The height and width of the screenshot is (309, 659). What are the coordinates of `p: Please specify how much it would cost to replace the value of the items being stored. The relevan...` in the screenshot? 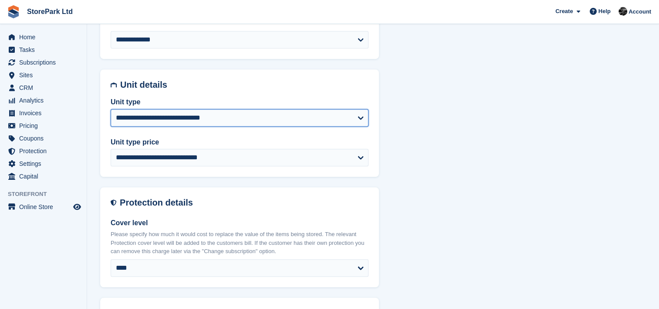 It's located at (240, 242).